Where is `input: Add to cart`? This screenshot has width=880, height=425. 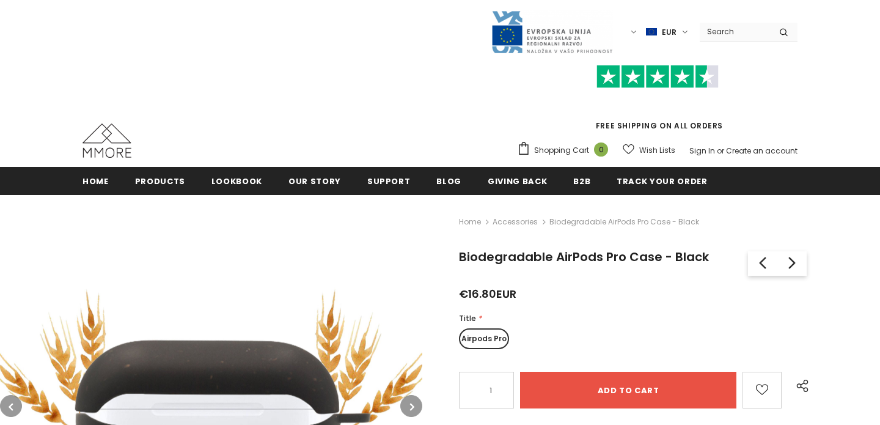
input: Add to cart is located at coordinates (628, 390).